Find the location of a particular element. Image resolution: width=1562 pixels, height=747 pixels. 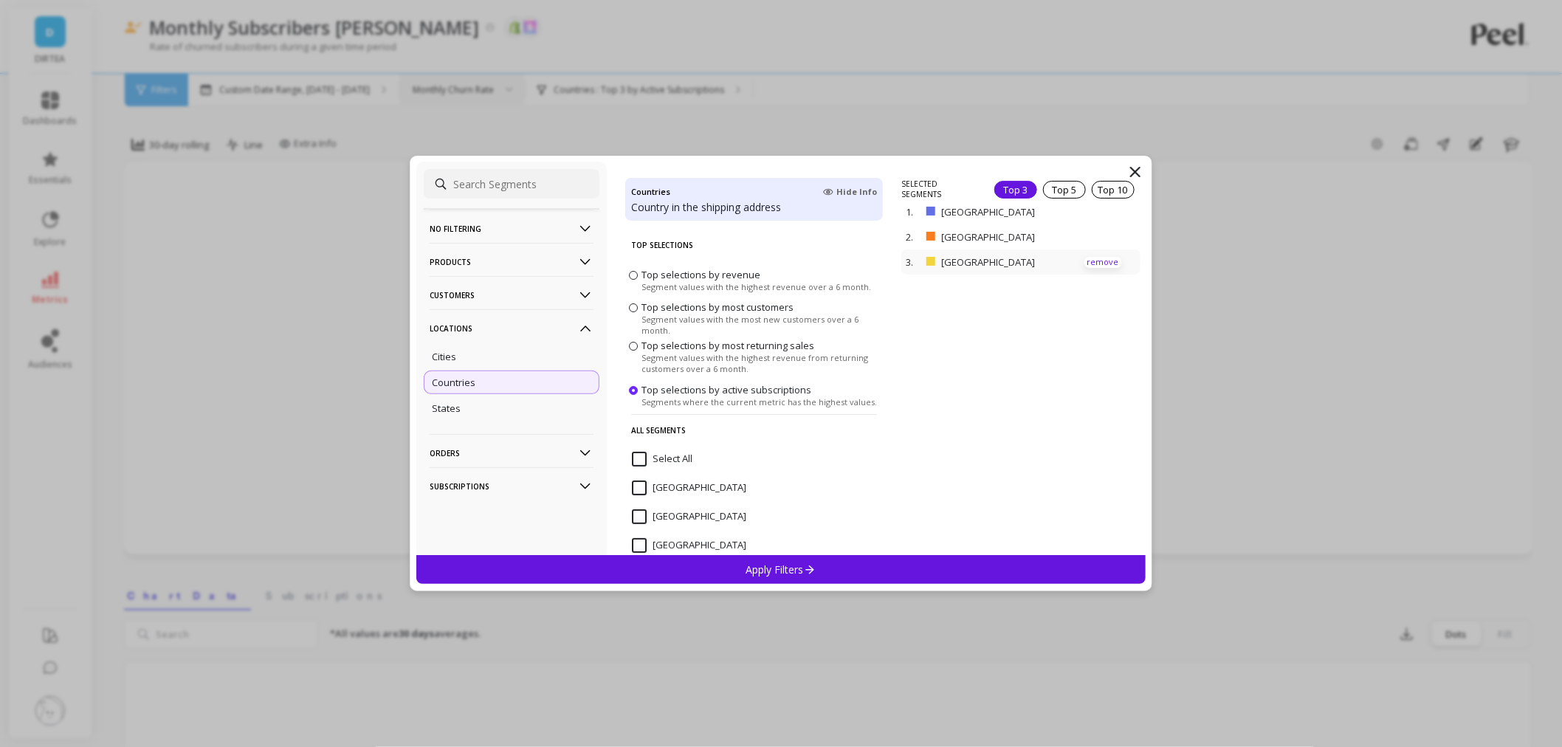

span: Segments where the current metric has the highest values. is located at coordinates (759, 402).